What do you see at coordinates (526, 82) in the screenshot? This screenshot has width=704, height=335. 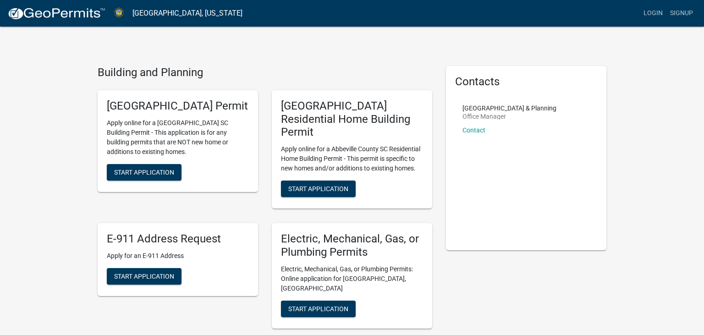 I see `h5: Contacts` at bounding box center [526, 82].